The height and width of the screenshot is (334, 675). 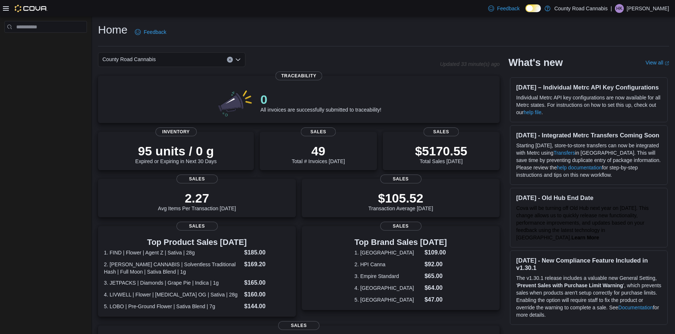 What do you see at coordinates (667, 63) in the screenshot?
I see `svg: External link` at bounding box center [667, 63].